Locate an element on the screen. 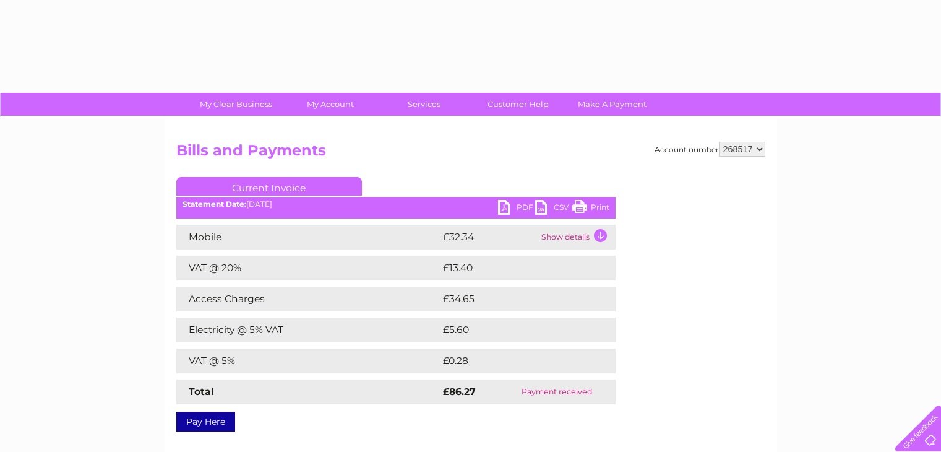  td: VAT @ 5% is located at coordinates (308, 361).